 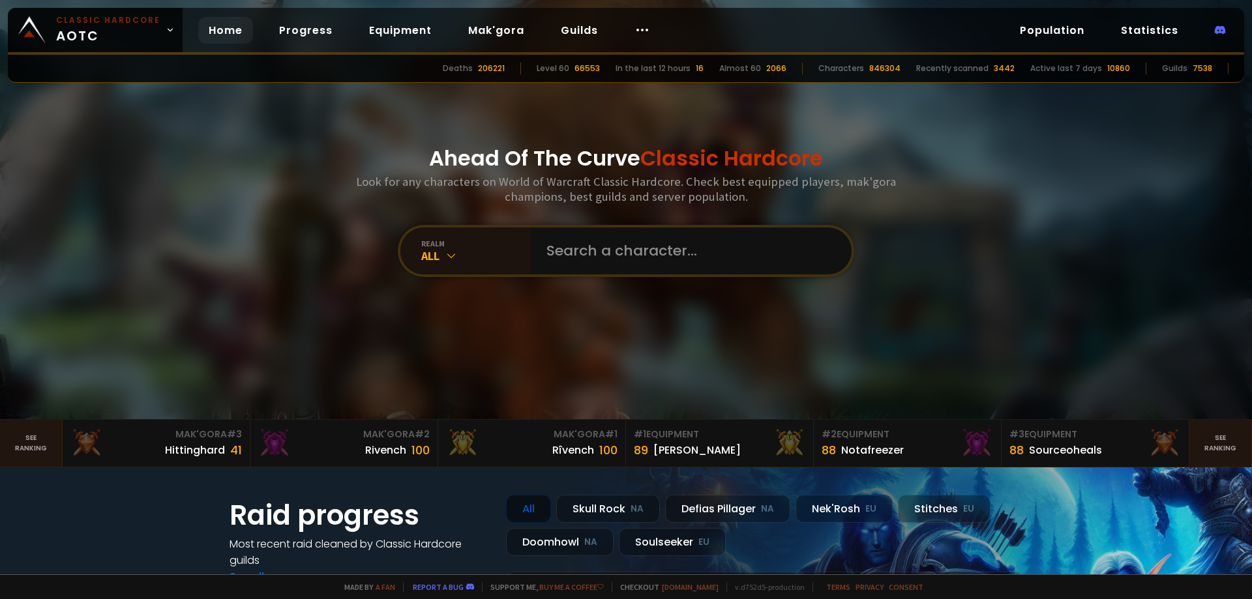 What do you see at coordinates (579, 30) in the screenshot?
I see `a: Guilds` at bounding box center [579, 30].